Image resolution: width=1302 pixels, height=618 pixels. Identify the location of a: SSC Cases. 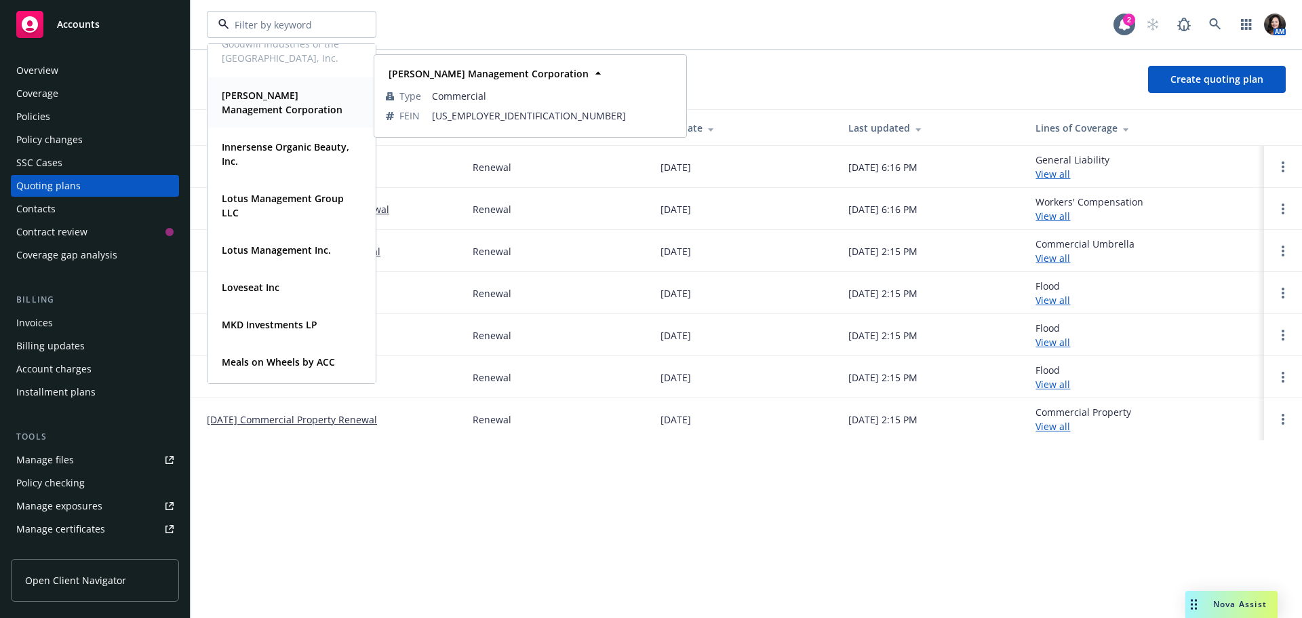
(95, 163).